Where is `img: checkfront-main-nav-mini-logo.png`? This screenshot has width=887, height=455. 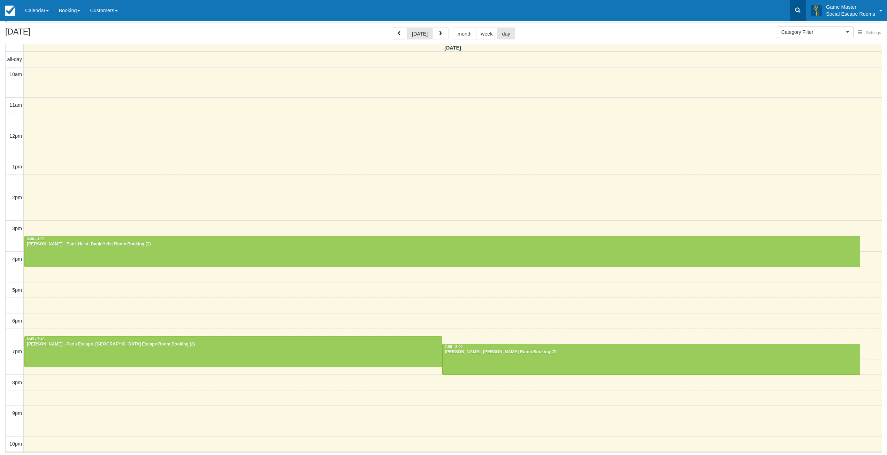 img: checkfront-main-nav-mini-logo.png is located at coordinates (10, 11).